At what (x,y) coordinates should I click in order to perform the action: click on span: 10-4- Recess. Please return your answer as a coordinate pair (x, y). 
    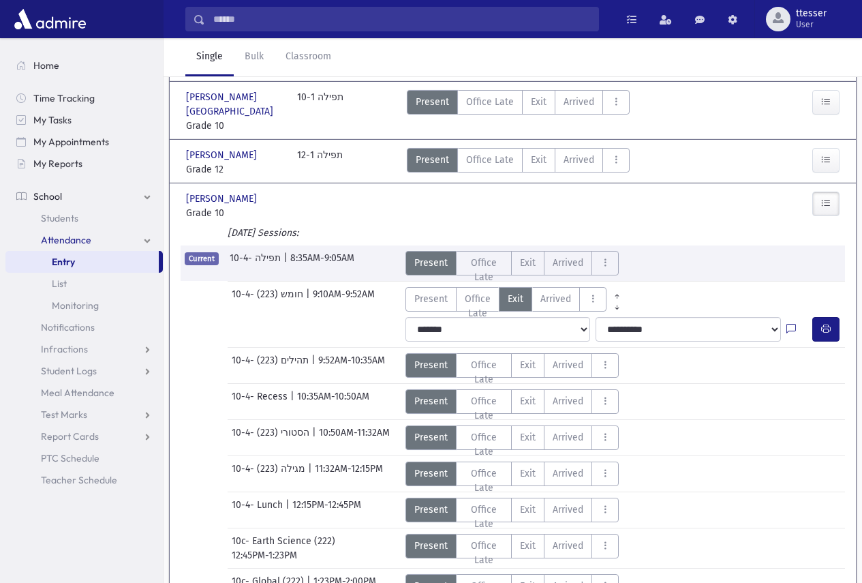
    Looking at the image, I should click on (261, 401).